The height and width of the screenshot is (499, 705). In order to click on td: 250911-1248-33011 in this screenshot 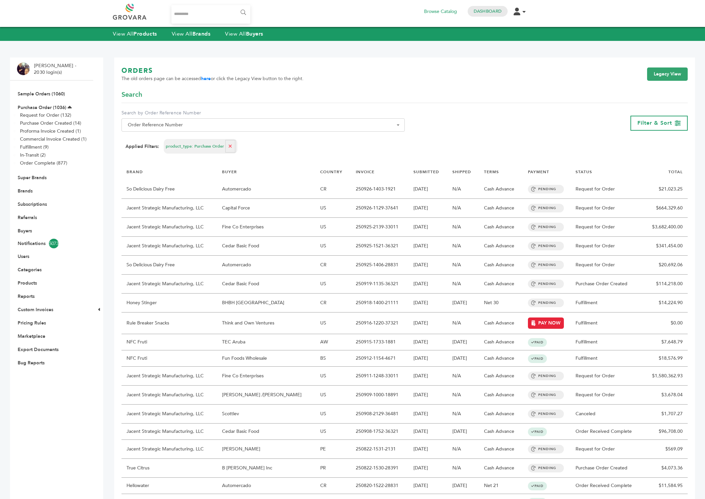, I will do `click(379, 376)`.